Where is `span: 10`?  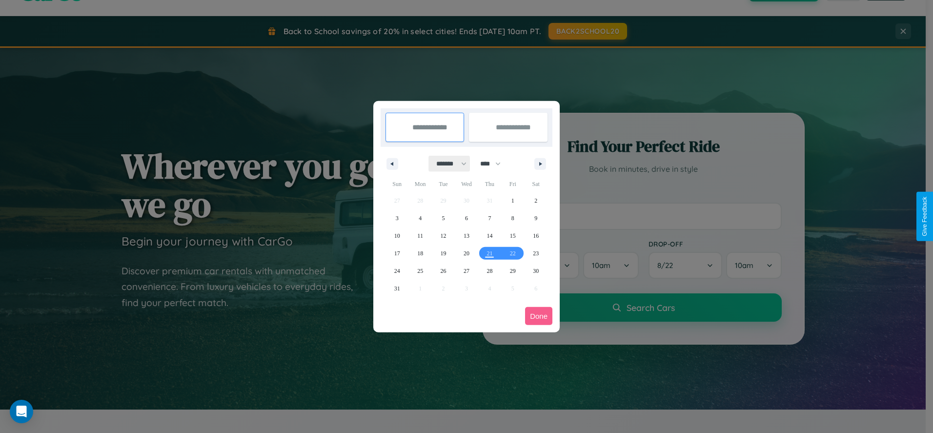
span: 10 is located at coordinates (397, 236).